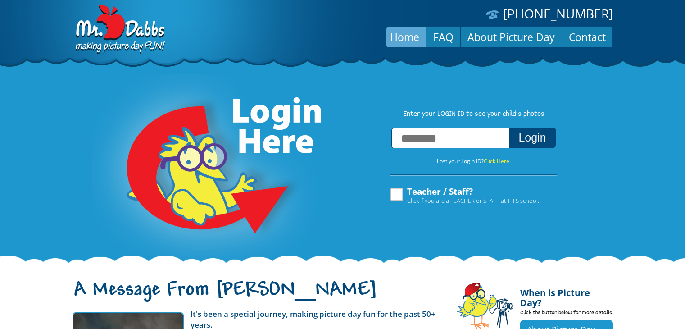 The image size is (685, 329). I want to click on a: Click Here., so click(497, 161).